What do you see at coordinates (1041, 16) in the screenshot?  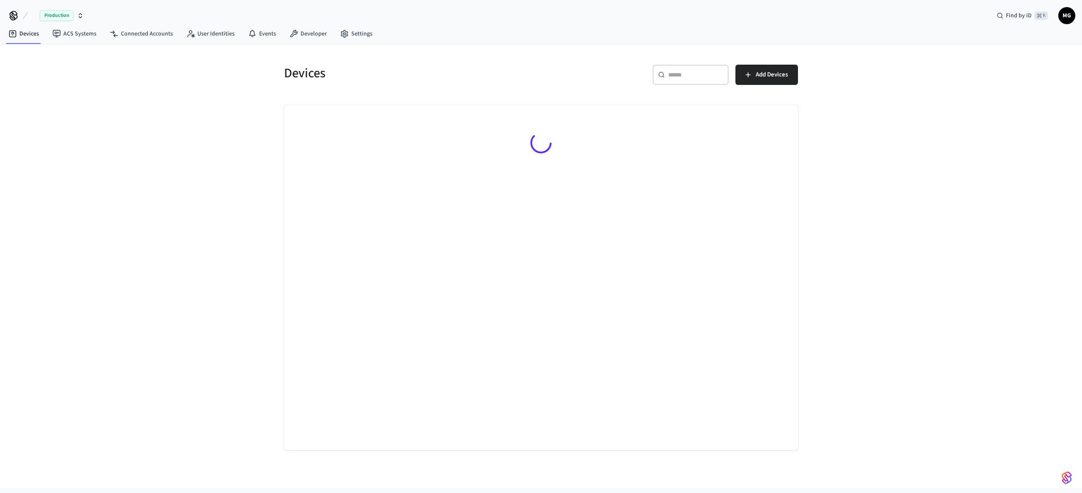 I see `span: ⌘ K` at bounding box center [1041, 16].